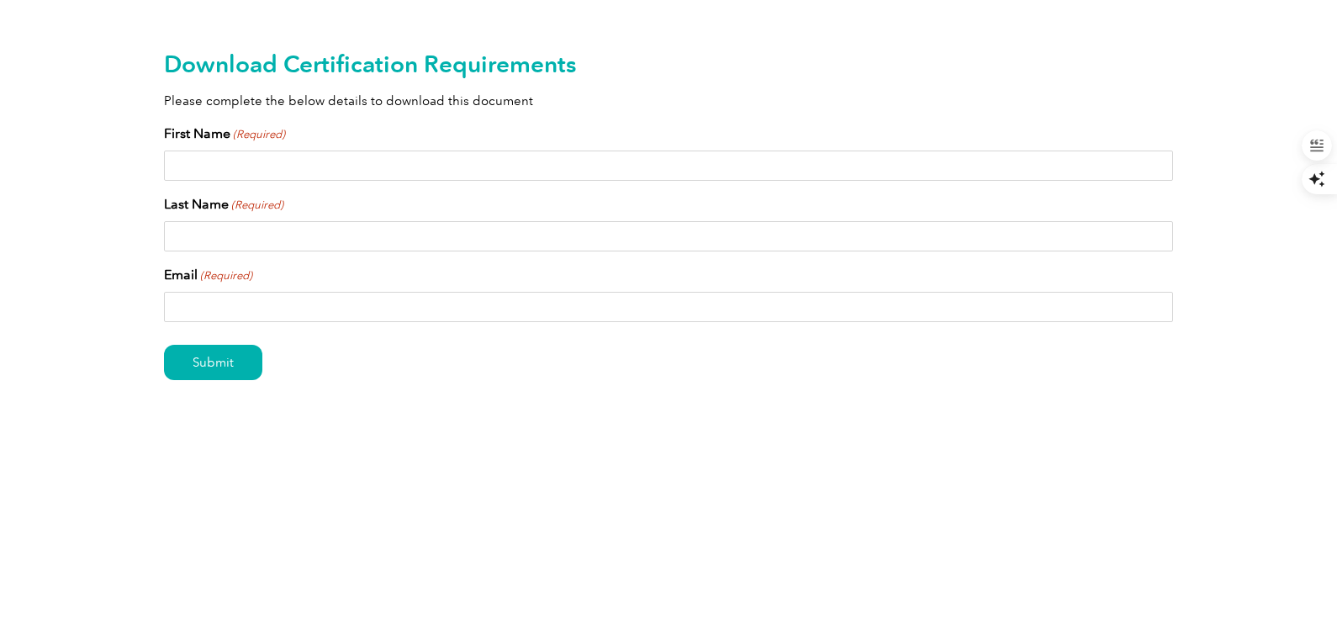  What do you see at coordinates (208, 275) in the screenshot?
I see `label: Email` at bounding box center [208, 275].